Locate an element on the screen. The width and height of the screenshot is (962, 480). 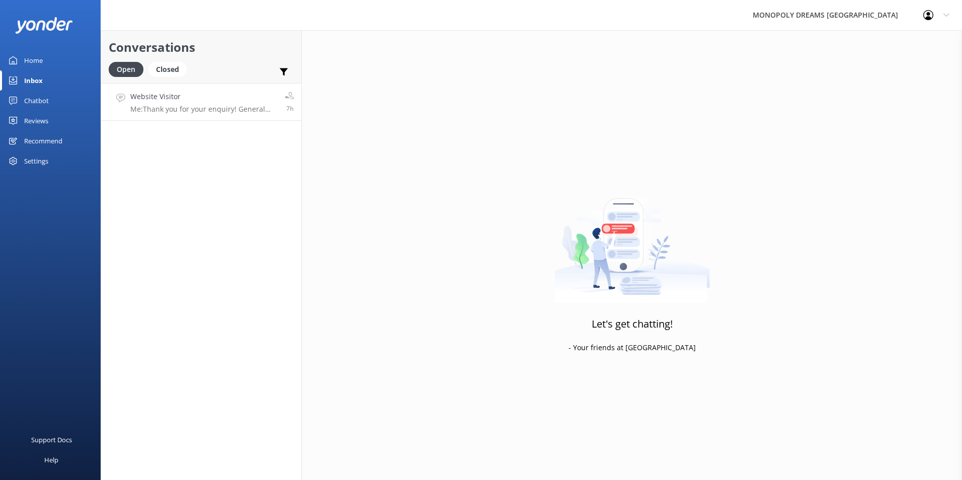
p: Me: Thank you for your enquiry! General Admission tickets do not include entry to the trivia nigh... is located at coordinates (204, 109).